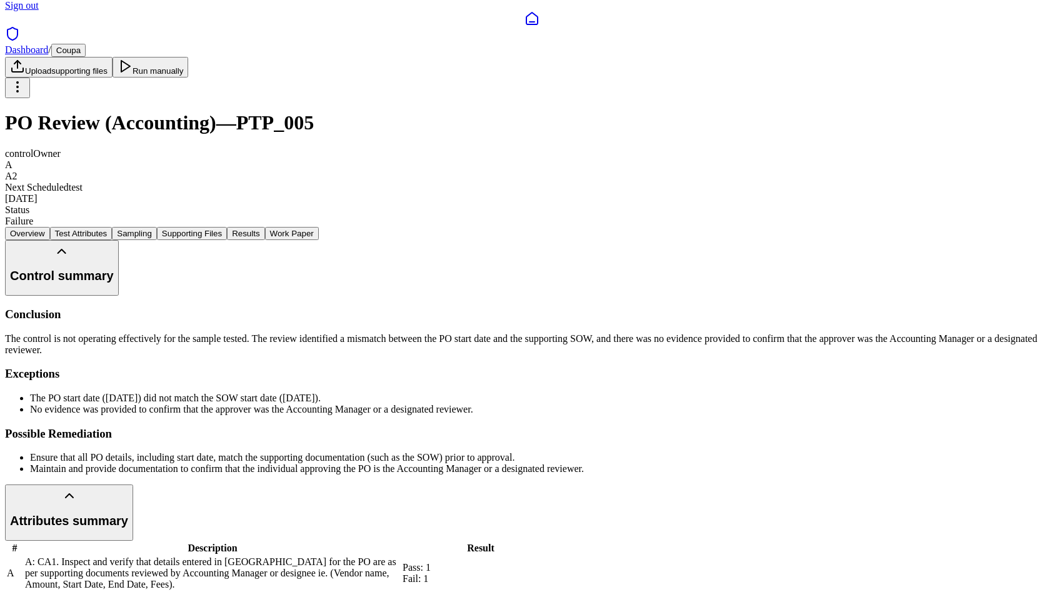 This screenshot has height=592, width=1064. Describe the element at coordinates (532, 233) in the screenshot. I see `nav: Tabs` at that location.